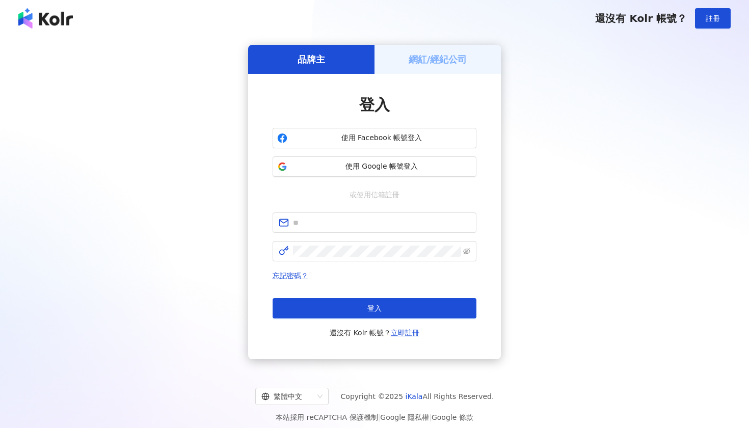 Image resolution: width=749 pixels, height=428 pixels. Describe the element at coordinates (311, 59) in the screenshot. I see `h5: 品牌主` at that location.